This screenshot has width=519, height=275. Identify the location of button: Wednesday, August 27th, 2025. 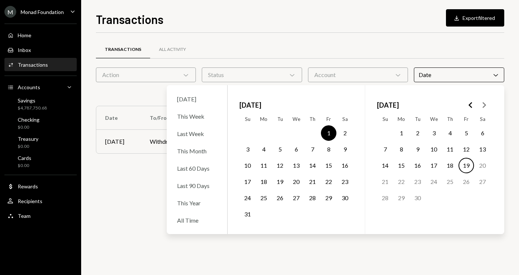
(296, 198).